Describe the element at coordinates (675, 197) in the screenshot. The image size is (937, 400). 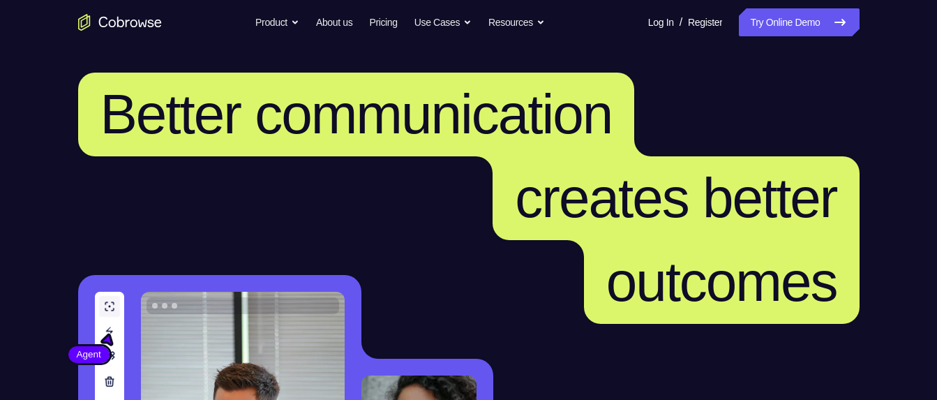
I see `span: creates better` at that location.